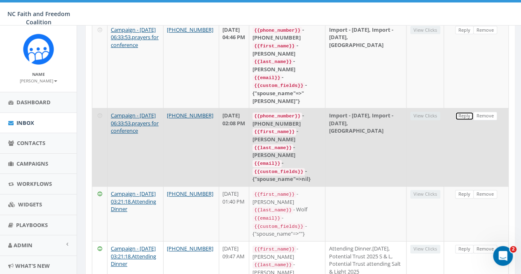 The width and height of the screenshot is (521, 274). I want to click on span: Widgets, so click(30, 204).